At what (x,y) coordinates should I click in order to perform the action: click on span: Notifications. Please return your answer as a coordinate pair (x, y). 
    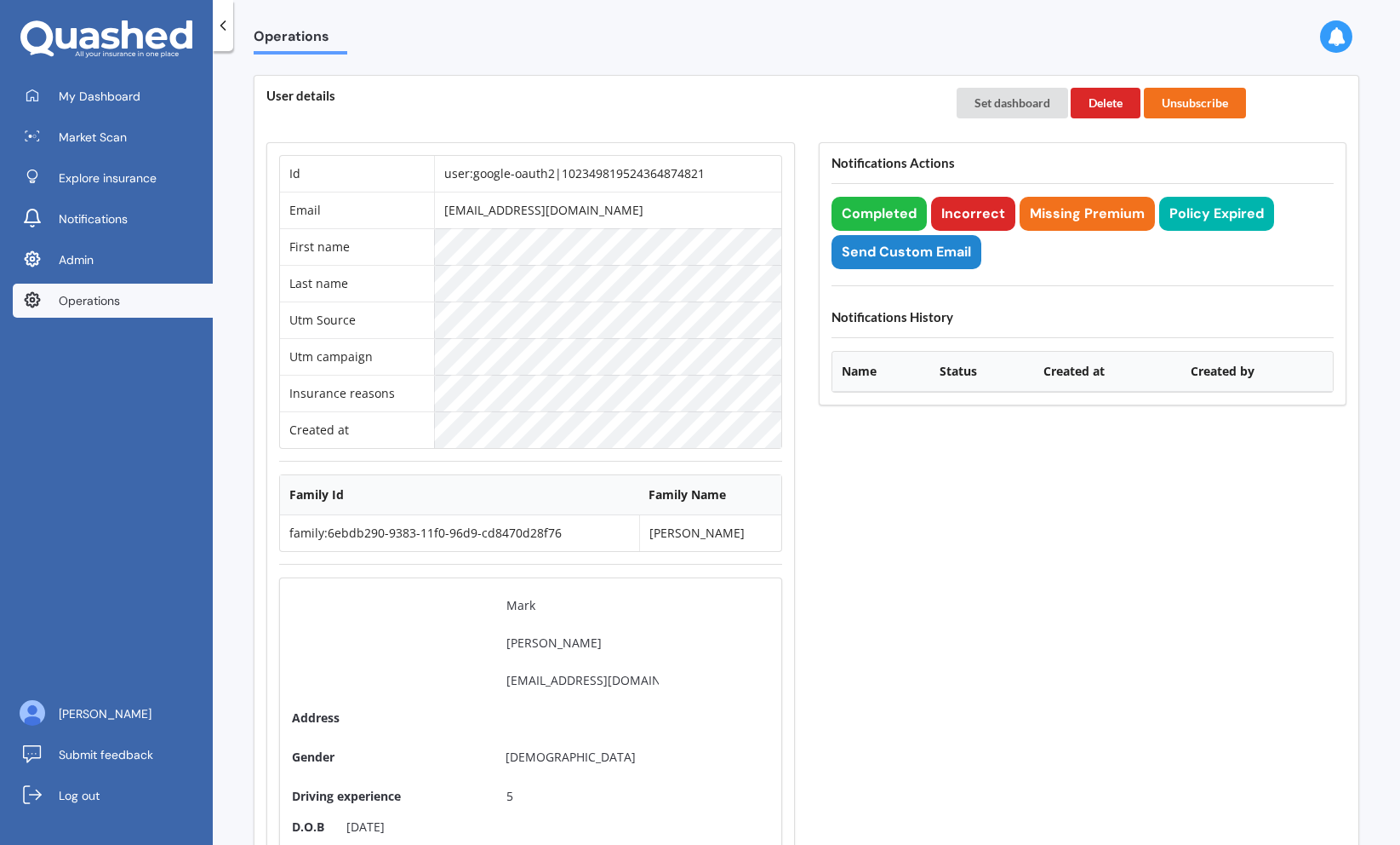
    Looking at the image, I should click on (93, 219).